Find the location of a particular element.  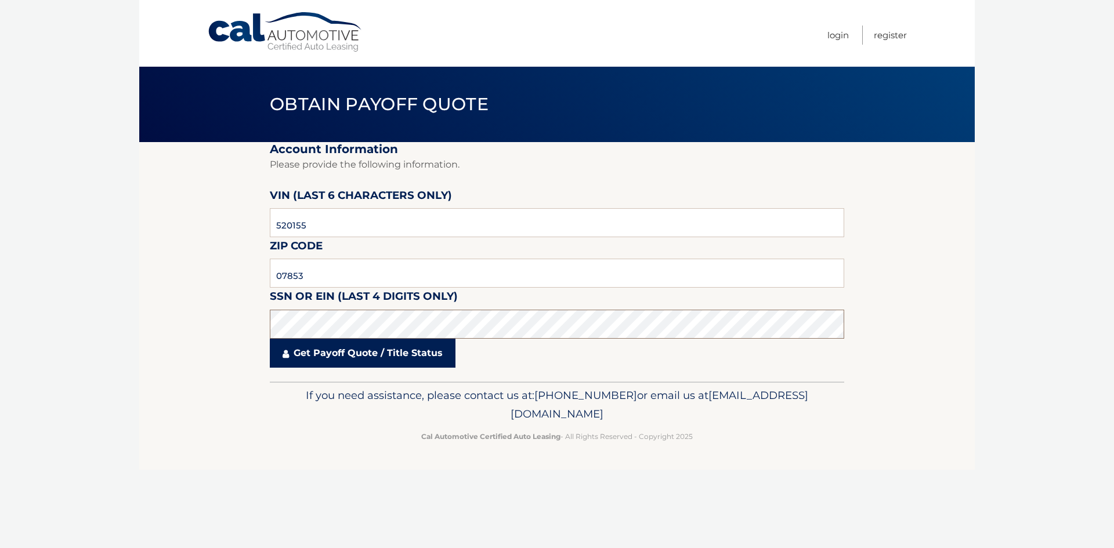

label: SSN or EIN (last 4 digits only) is located at coordinates (364, 298).